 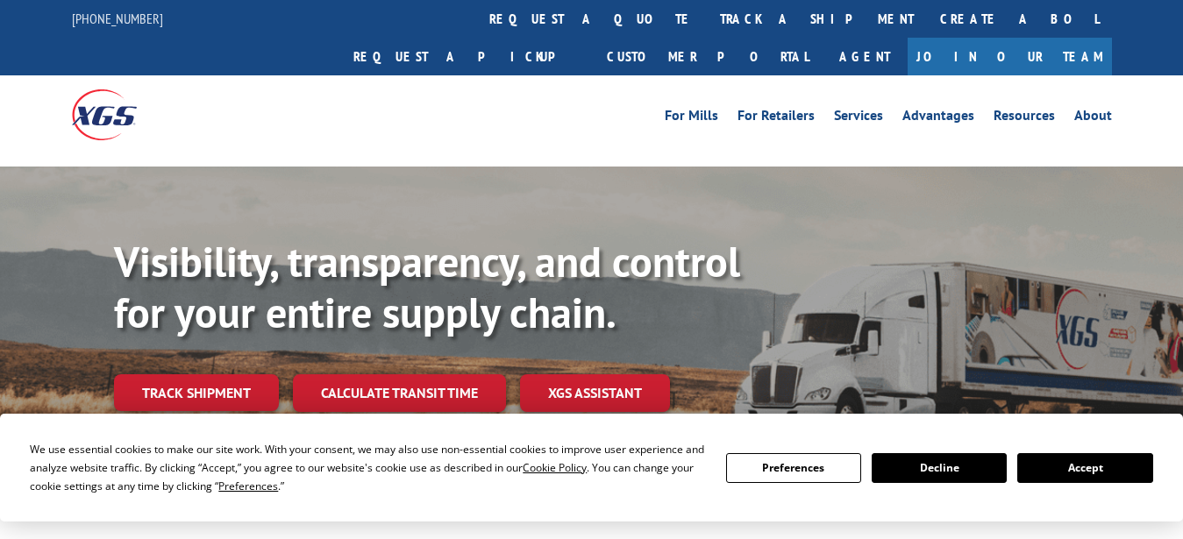 I want to click on a: Track shipment, so click(x=196, y=393).